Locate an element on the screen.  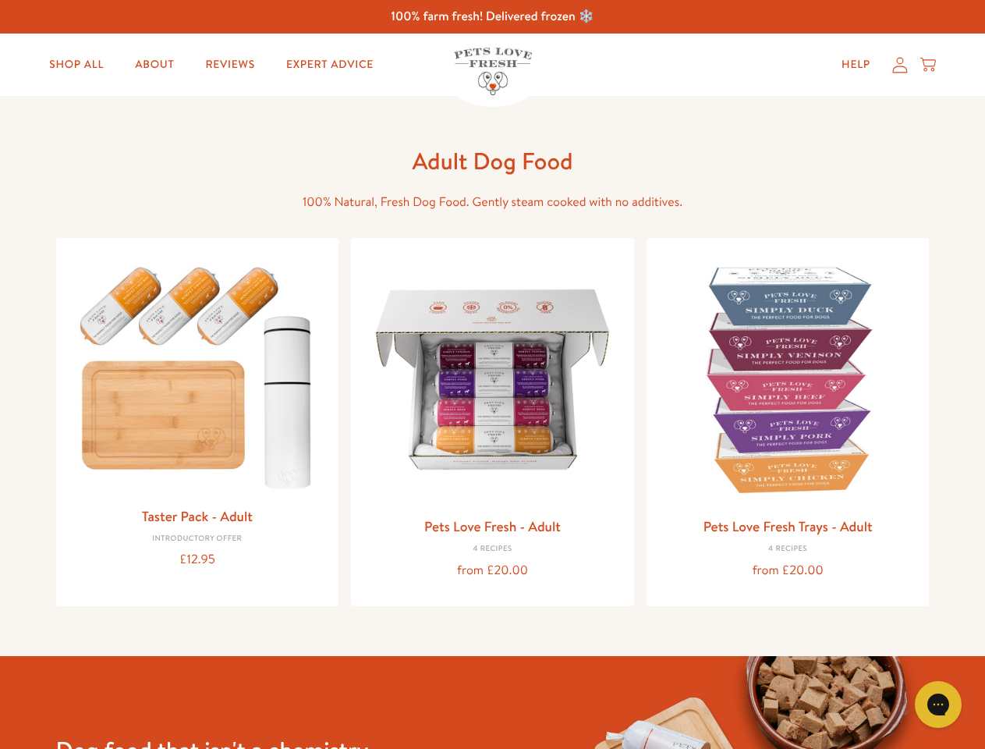
div: Introductory Offer is located at coordinates (197, 539).